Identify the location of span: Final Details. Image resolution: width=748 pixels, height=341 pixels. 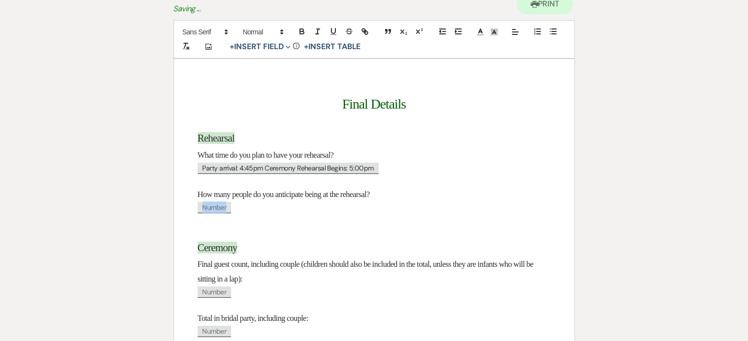
(374, 104).